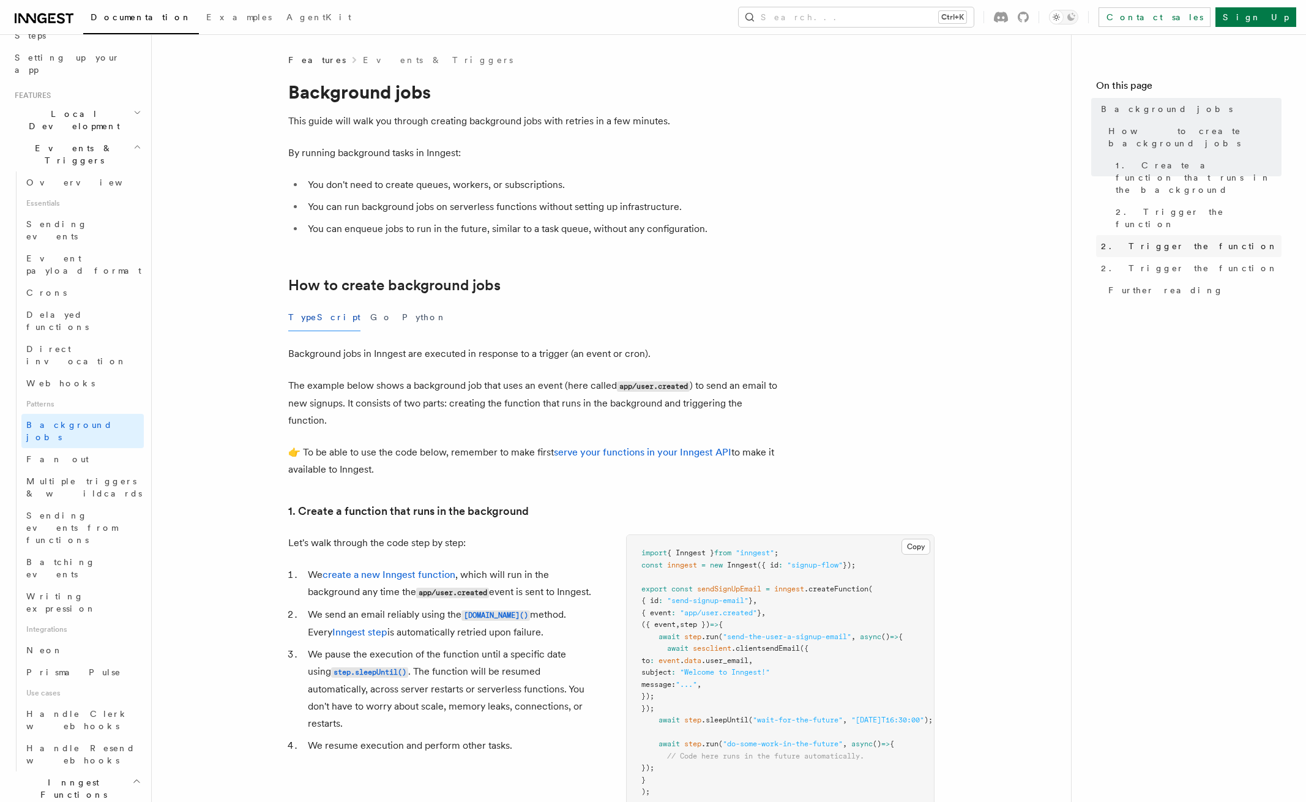 This screenshot has width=1306, height=802. Describe the element at coordinates (141, 17) in the screenshot. I see `span: Documentation` at that location.